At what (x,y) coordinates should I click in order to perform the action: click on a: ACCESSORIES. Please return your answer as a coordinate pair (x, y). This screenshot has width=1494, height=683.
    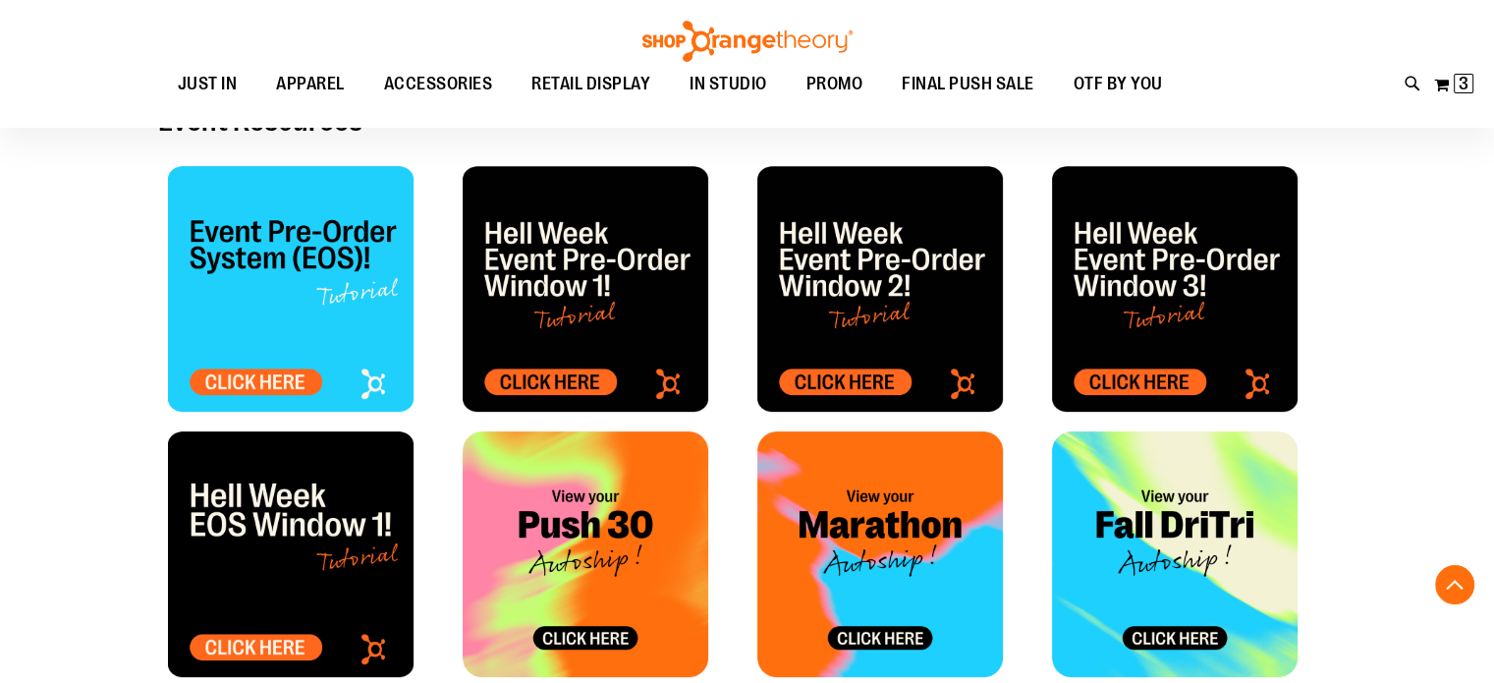
    Looking at the image, I should click on (438, 84).